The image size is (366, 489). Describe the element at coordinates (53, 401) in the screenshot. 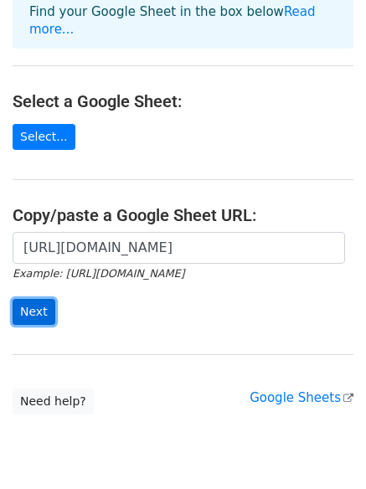

I see `a: Need help?` at that location.